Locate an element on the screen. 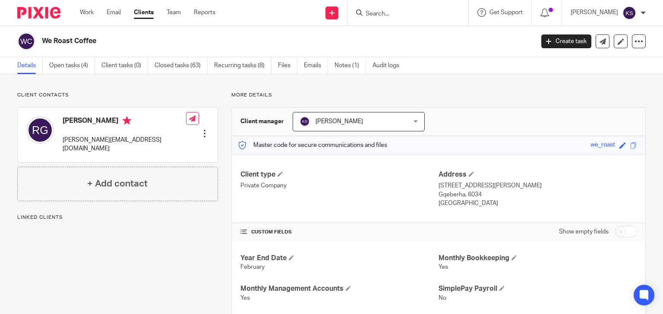 The image size is (663, 314). a: Closed tasks (63) is located at coordinates (181, 66).